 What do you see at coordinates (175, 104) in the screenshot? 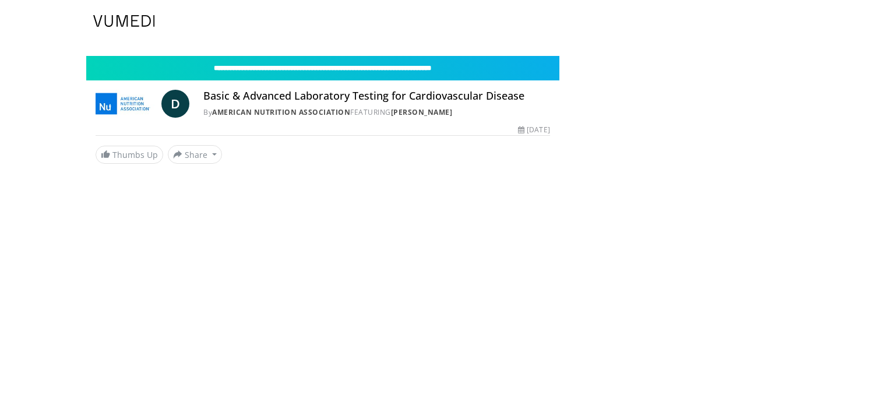
I see `a: D` at bounding box center [175, 104].